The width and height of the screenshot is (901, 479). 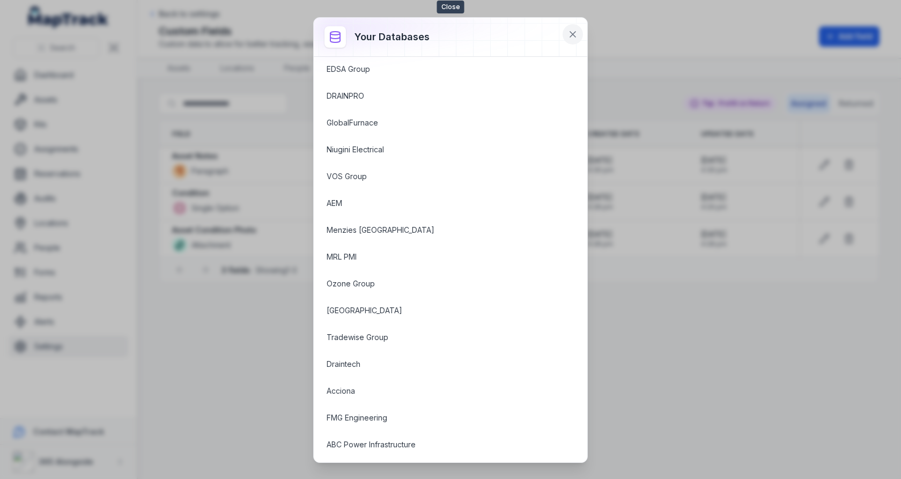 I want to click on a: FMG Engineering, so click(x=438, y=418).